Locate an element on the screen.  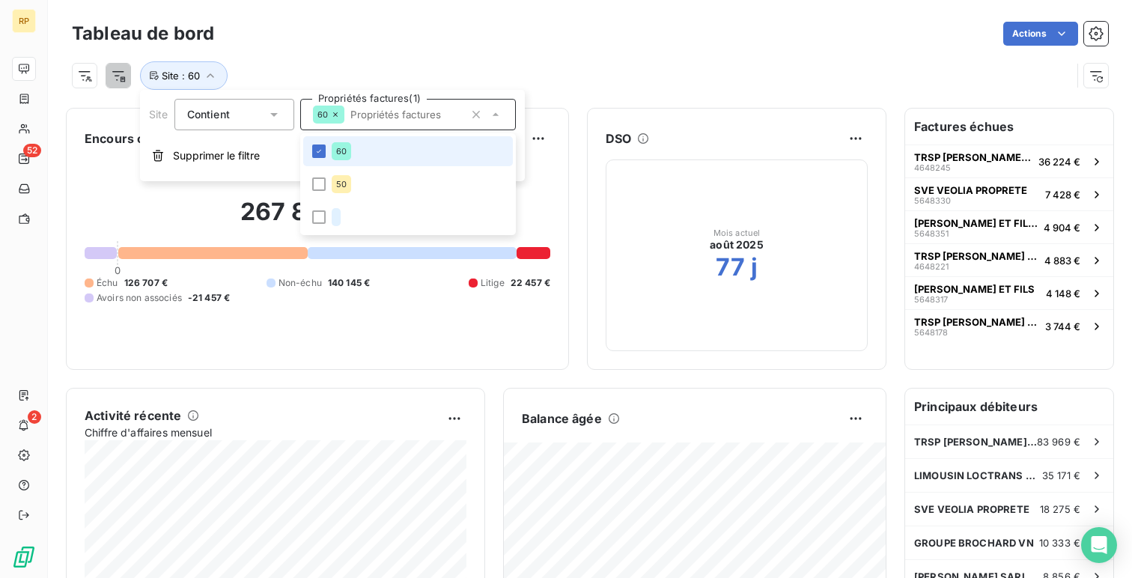
span: 10 333 € is located at coordinates (1060, 543).